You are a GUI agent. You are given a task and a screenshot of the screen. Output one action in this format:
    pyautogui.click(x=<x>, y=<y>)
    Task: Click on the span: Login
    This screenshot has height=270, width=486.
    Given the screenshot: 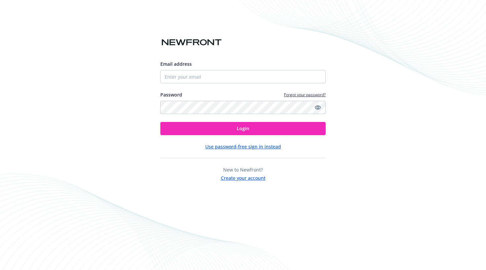 What is the action you would take?
    pyautogui.click(x=243, y=128)
    